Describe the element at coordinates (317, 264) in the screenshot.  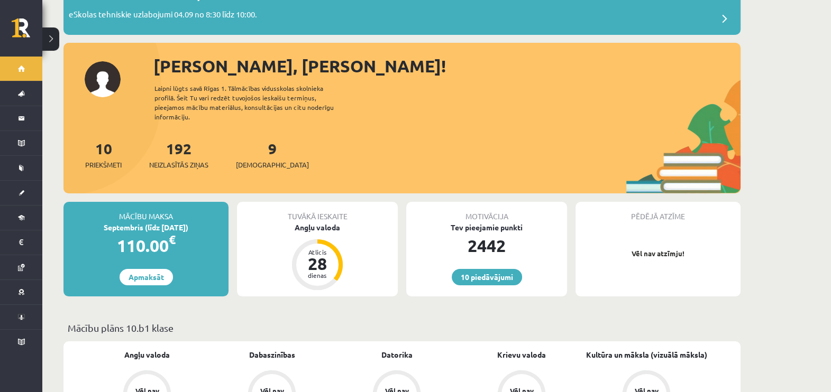
I see `div: 28` at that location.